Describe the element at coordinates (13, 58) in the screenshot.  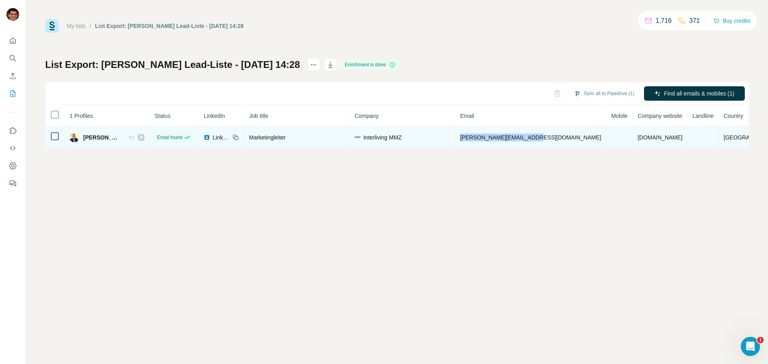
I see `button: Search` at that location.